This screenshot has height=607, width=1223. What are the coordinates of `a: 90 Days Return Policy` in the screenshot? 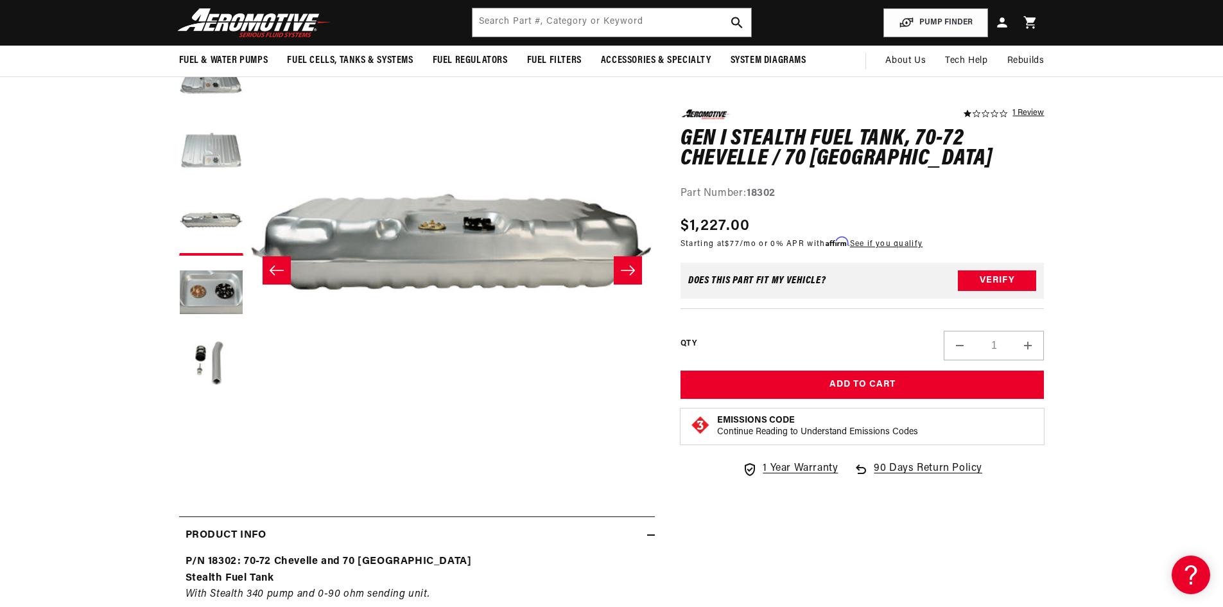 It's located at (917, 475).